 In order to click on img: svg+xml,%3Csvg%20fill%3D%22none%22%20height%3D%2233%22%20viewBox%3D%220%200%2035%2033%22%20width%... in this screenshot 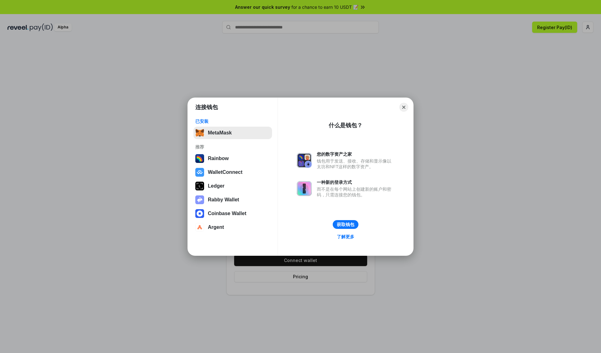, I will do `click(200, 133)`.